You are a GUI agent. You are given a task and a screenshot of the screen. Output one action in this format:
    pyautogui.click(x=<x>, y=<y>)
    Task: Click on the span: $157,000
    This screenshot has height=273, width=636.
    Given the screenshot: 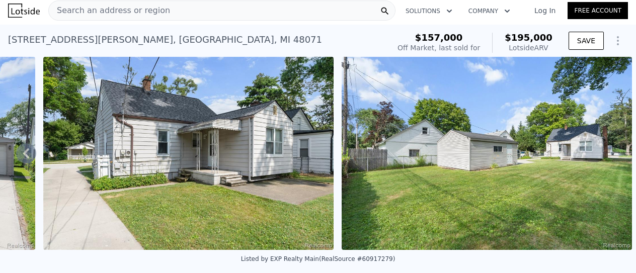 What is the action you would take?
    pyautogui.click(x=439, y=37)
    